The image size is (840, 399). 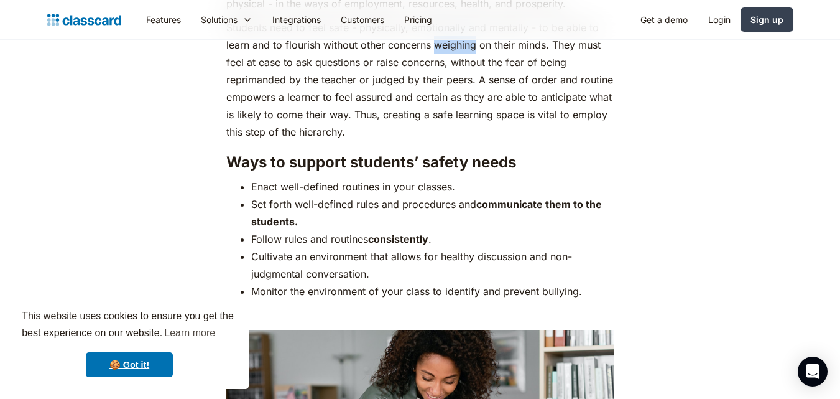 I want to click on a: Get a demo, so click(x=664, y=19).